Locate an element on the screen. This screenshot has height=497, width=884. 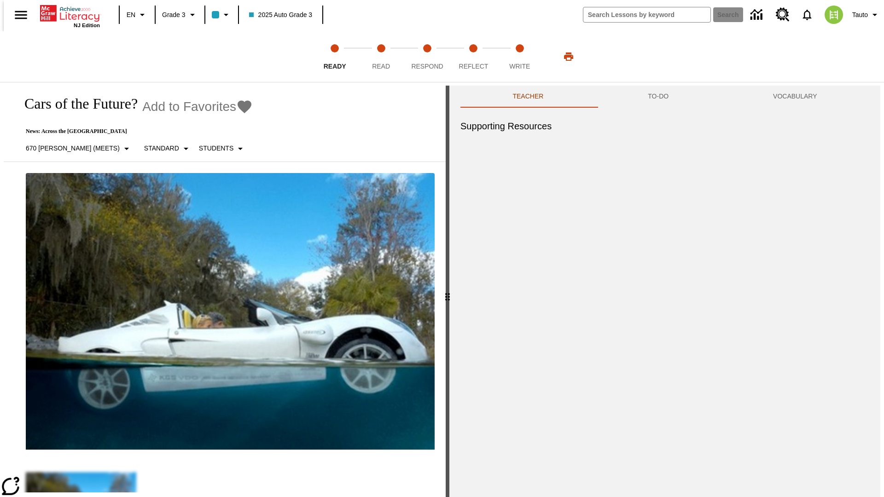
p: Students is located at coordinates (216, 148).